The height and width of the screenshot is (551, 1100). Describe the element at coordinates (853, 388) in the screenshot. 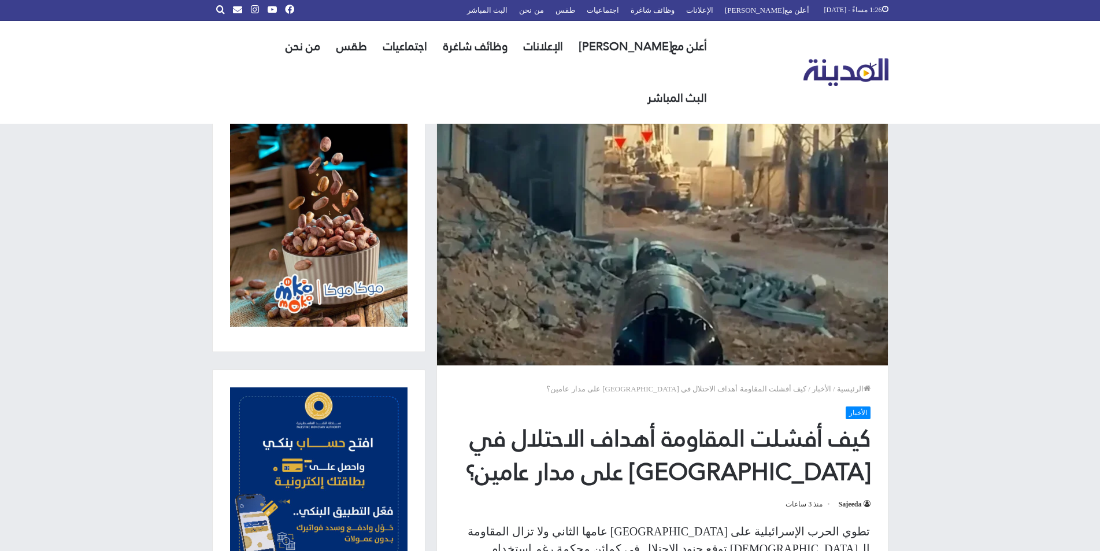

I see `a: الرئيسية` at that location.